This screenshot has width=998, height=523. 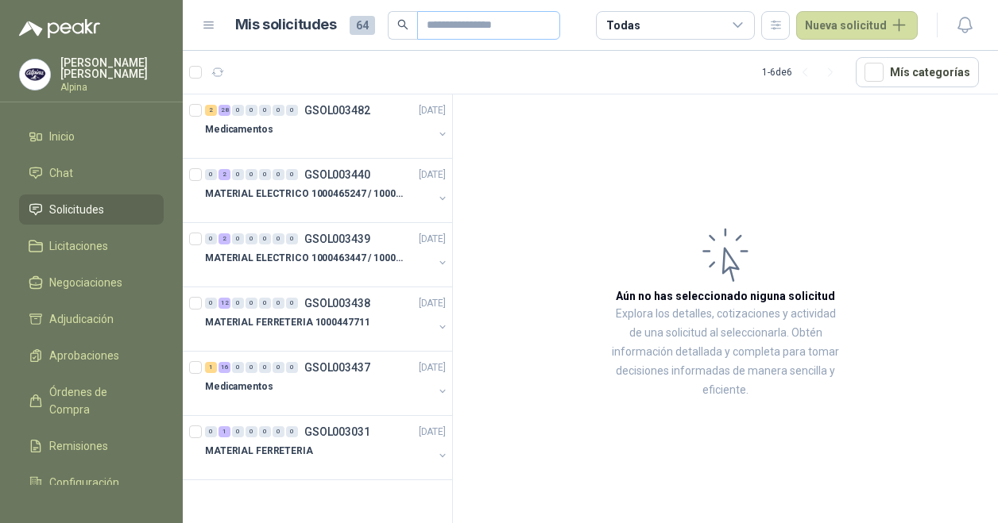 I want to click on div: 28, so click(x=224, y=110).